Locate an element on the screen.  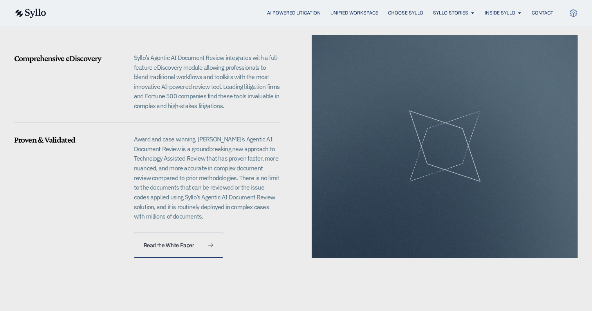
a: AI Powered Litigation is located at coordinates (294, 13).